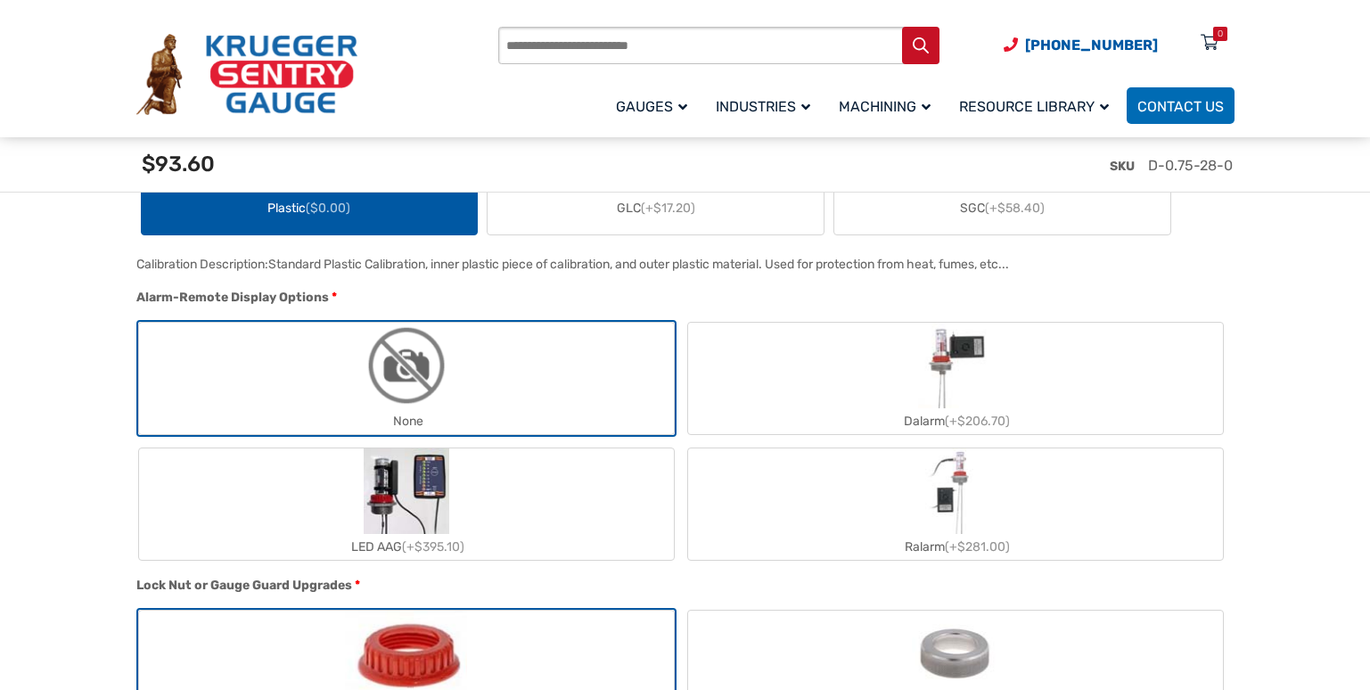 The image size is (1370, 690). What do you see at coordinates (308, 208) in the screenshot?
I see `span: Plastic` at bounding box center [308, 208].